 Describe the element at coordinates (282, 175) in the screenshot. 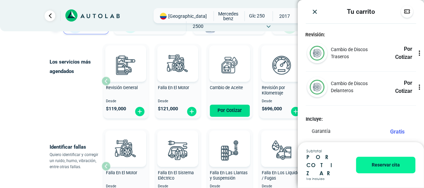

I see `span: Falla En Los Liquidos / Fugas` at that location.